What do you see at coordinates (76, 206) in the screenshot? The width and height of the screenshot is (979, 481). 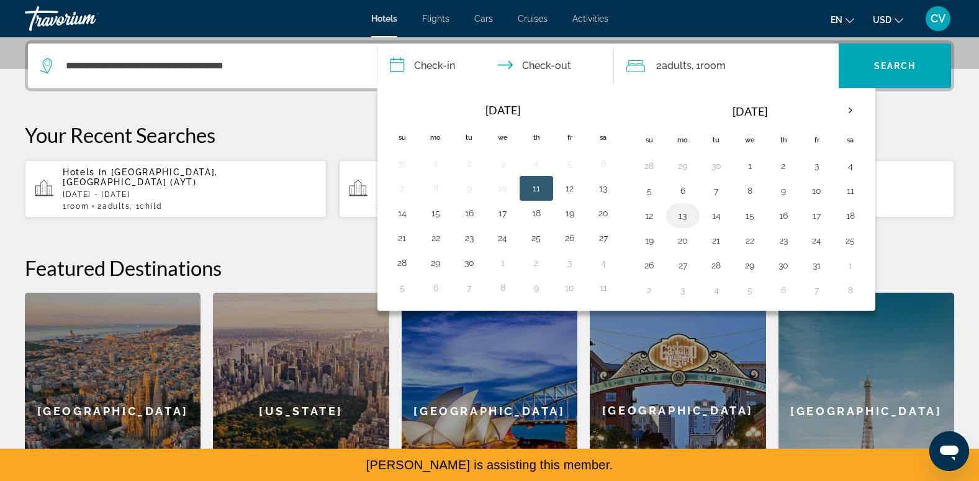 I see `span: 1` at bounding box center [76, 206].